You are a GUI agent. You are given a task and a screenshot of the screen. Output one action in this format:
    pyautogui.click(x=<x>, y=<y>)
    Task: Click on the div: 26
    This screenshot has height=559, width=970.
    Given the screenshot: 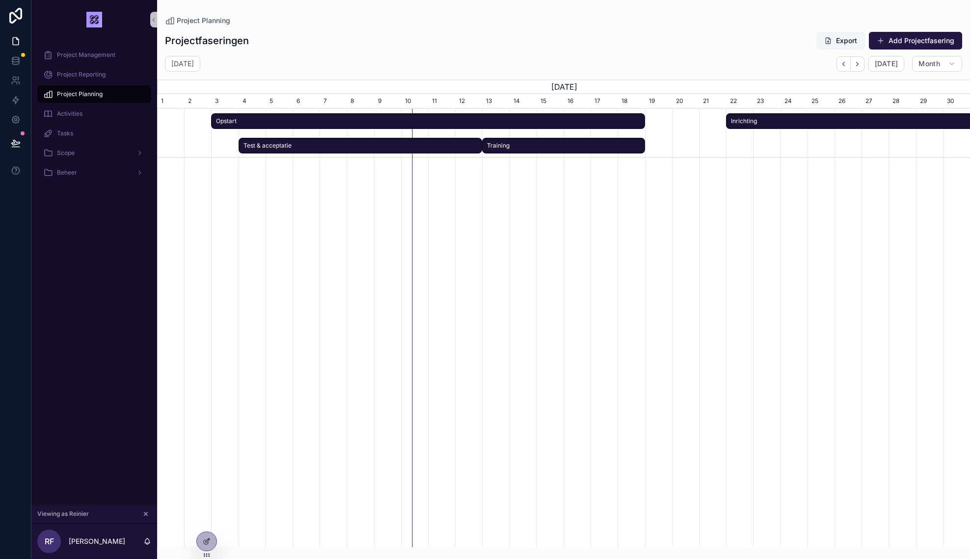 What is the action you would take?
    pyautogui.click(x=847, y=102)
    